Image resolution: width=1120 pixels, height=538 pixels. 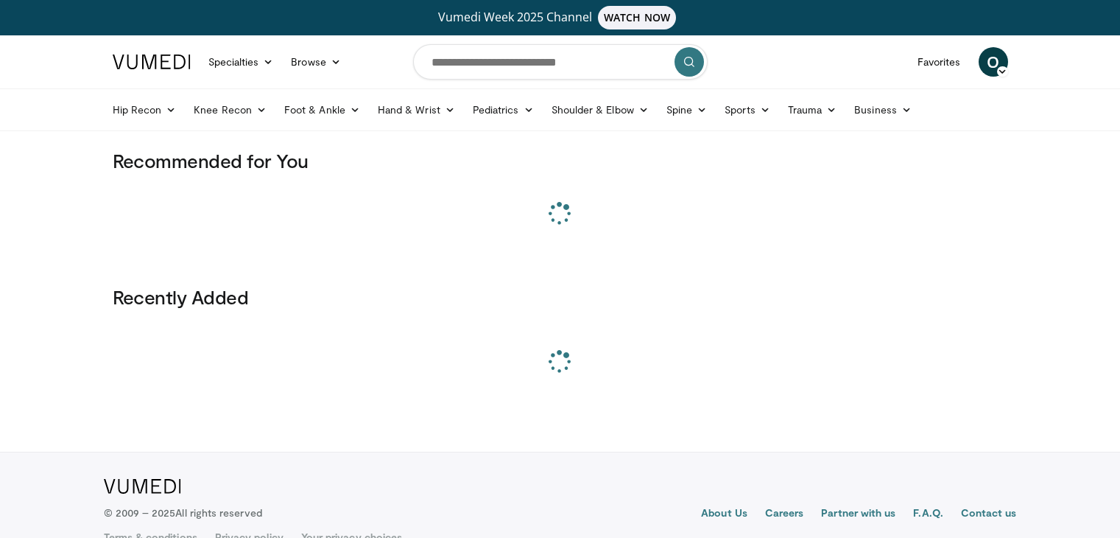 What do you see at coordinates (561, 297) in the screenshot?
I see `h3: Recently Added` at bounding box center [561, 297].